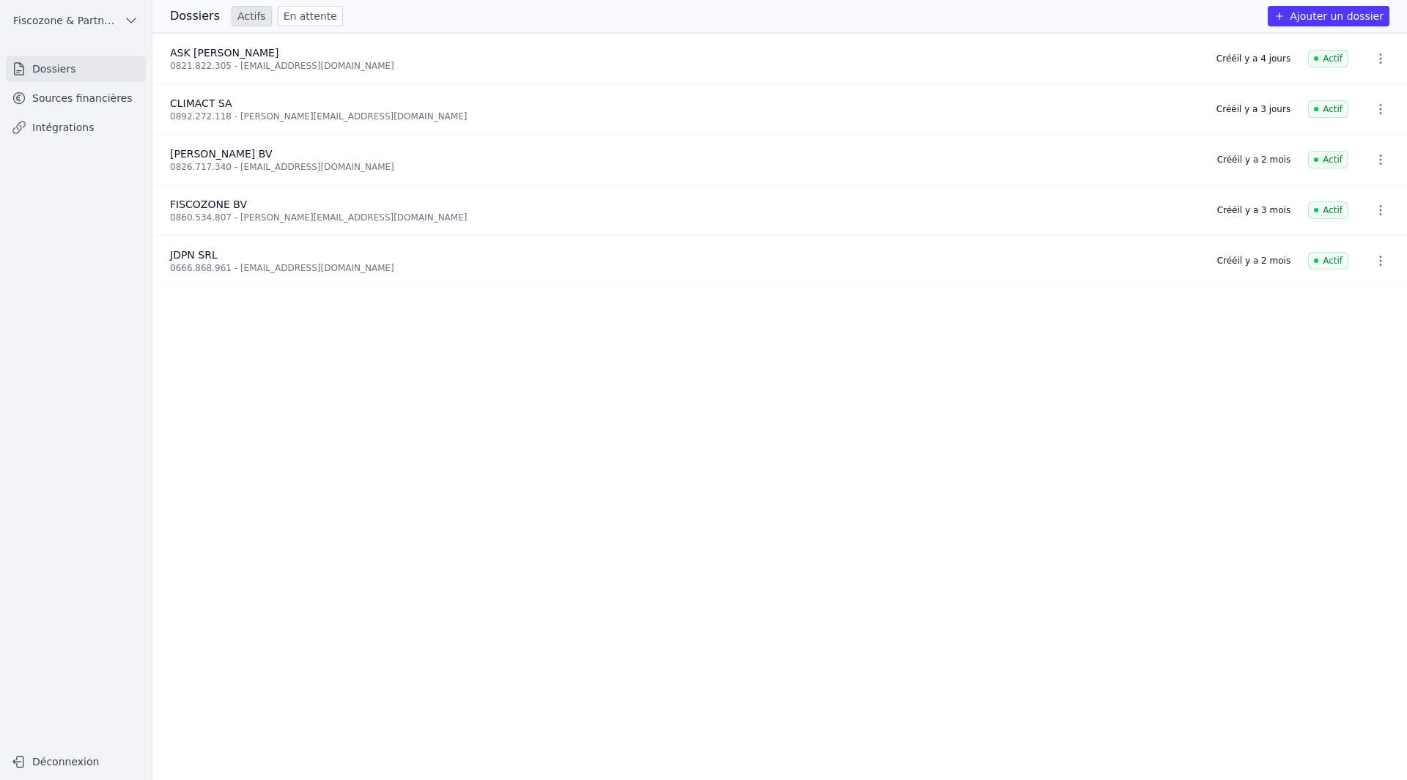 This screenshot has width=1407, height=780. What do you see at coordinates (1254, 210) in the screenshot?
I see `div: Créé il y a 3 mois` at bounding box center [1254, 210].